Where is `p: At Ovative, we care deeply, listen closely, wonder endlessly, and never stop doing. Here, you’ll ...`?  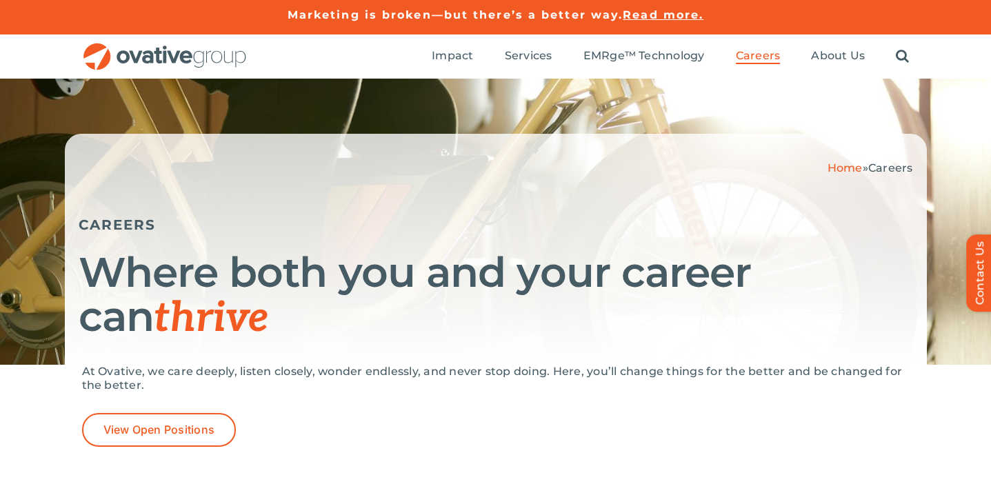 p: At Ovative, we care deeply, listen closely, wonder endlessly, and never stop doing. Here, you’ll ... is located at coordinates (496, 379).